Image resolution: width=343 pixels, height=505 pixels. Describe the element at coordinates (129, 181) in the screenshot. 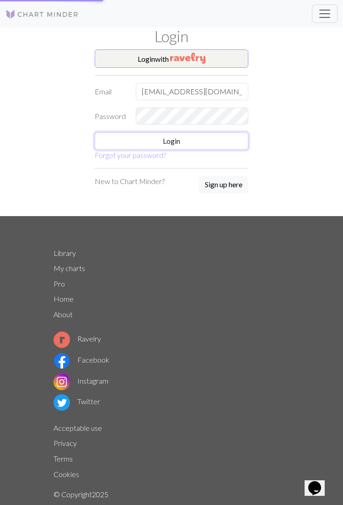

I see `p: New to Chart Minder?` at that location.